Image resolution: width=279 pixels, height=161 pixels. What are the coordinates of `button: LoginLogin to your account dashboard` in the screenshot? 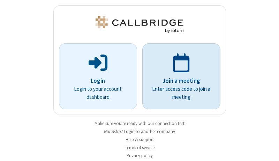 It's located at (98, 76).